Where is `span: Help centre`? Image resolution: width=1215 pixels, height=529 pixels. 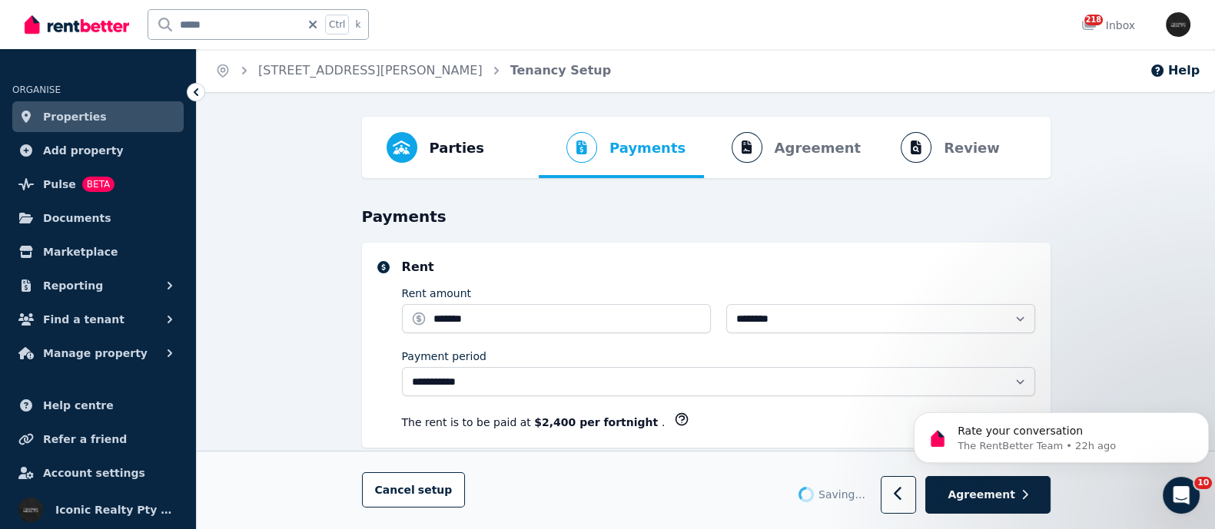
span: Help centre is located at coordinates (78, 406).